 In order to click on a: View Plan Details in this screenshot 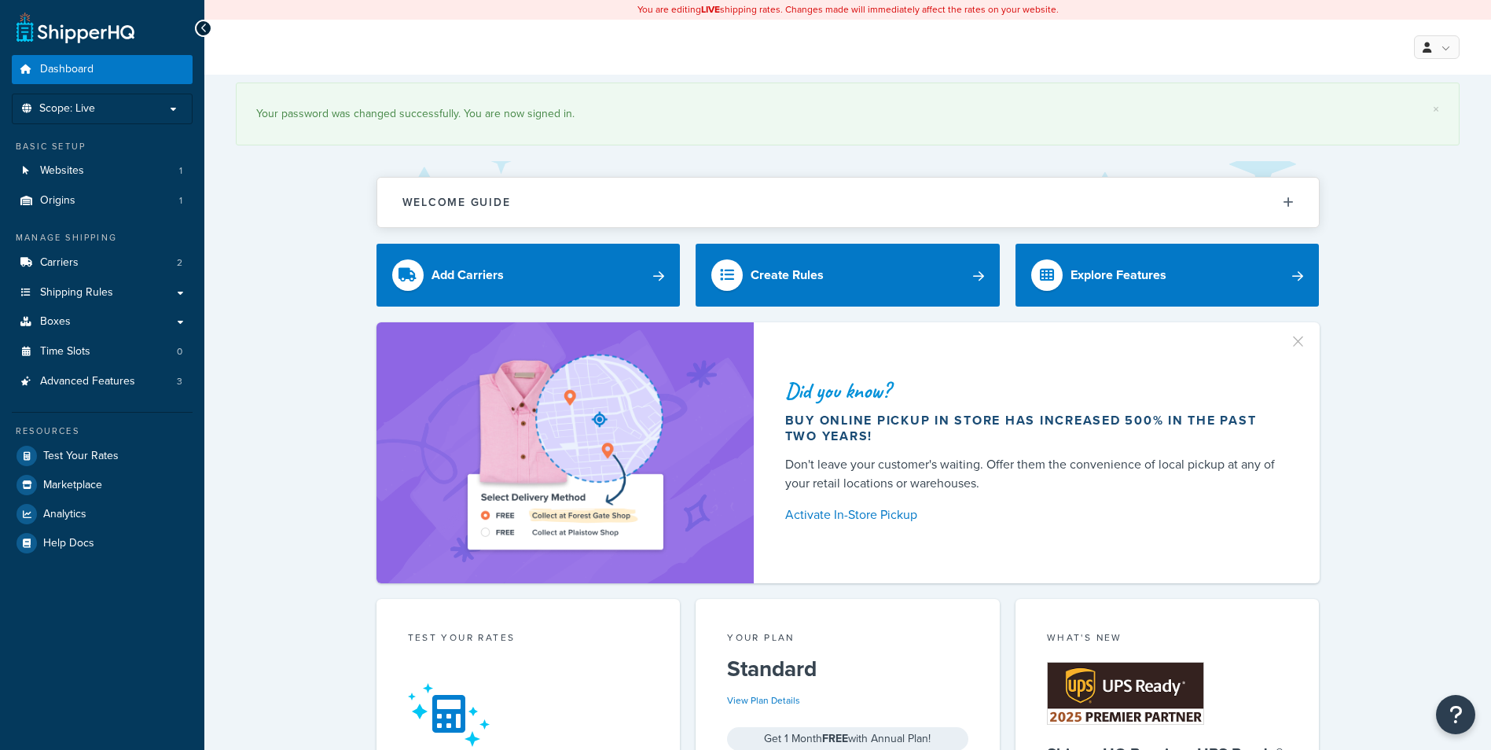, I will do `click(763, 700)`.